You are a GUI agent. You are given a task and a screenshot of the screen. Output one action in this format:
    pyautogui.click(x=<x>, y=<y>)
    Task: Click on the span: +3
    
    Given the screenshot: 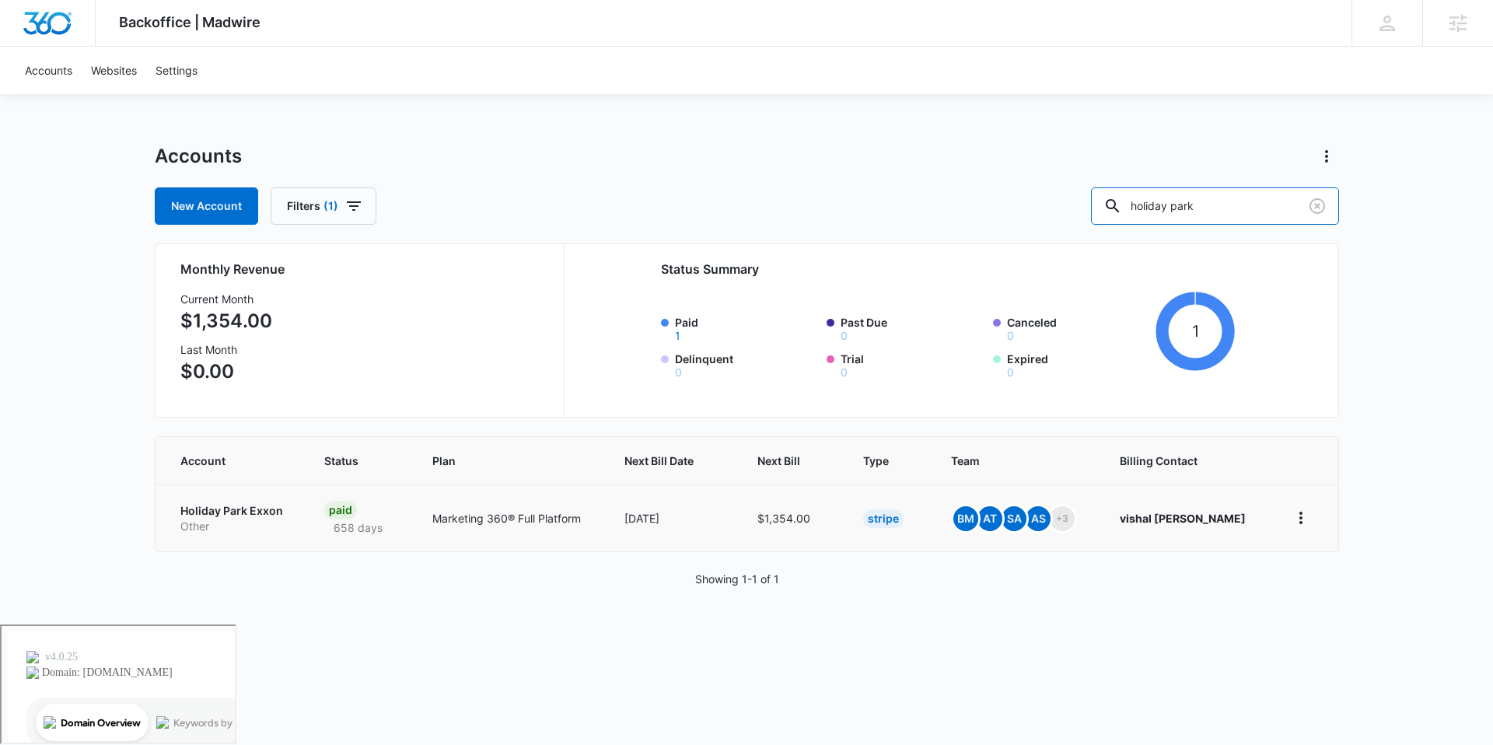 What is the action you would take?
    pyautogui.click(x=1062, y=519)
    